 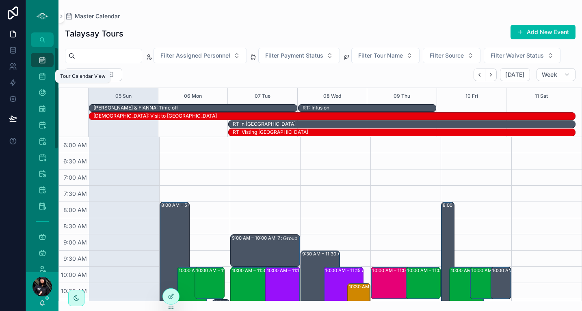 I want to click on div: 9:00 AM – 10:00 AM, so click(x=254, y=238).